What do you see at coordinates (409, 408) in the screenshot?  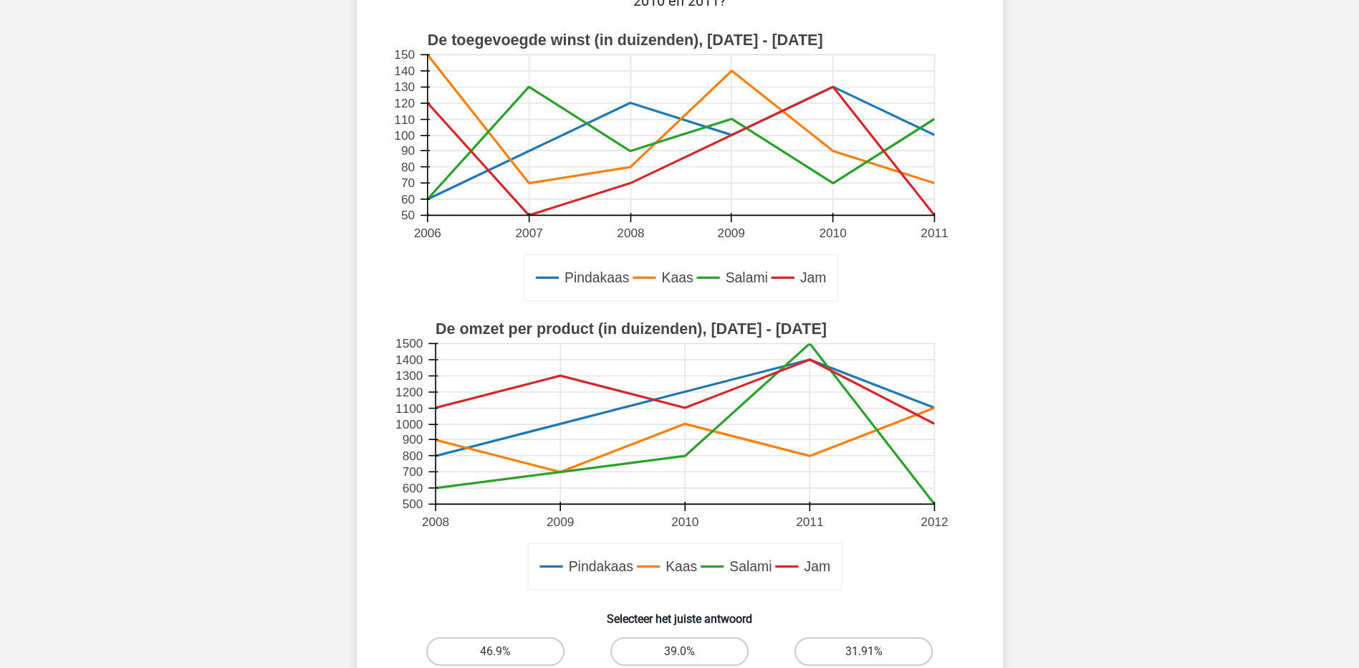 I see `text: 1100` at bounding box center [409, 408].